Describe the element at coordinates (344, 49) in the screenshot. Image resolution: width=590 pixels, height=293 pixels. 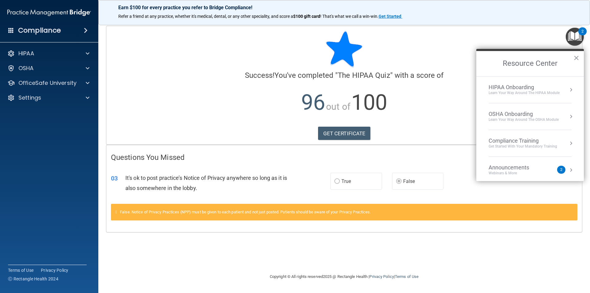
I see `img: blue-star-rounded.9d042014.png` at that location.